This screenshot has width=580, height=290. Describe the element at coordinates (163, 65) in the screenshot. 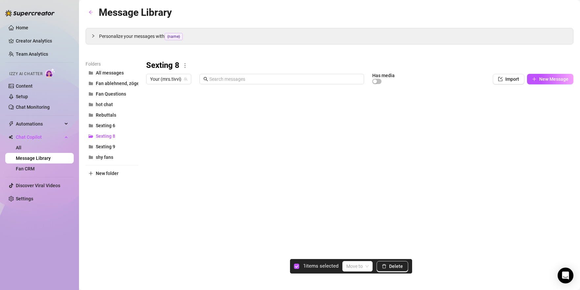

I see `h3: Sexting 8` at that location.